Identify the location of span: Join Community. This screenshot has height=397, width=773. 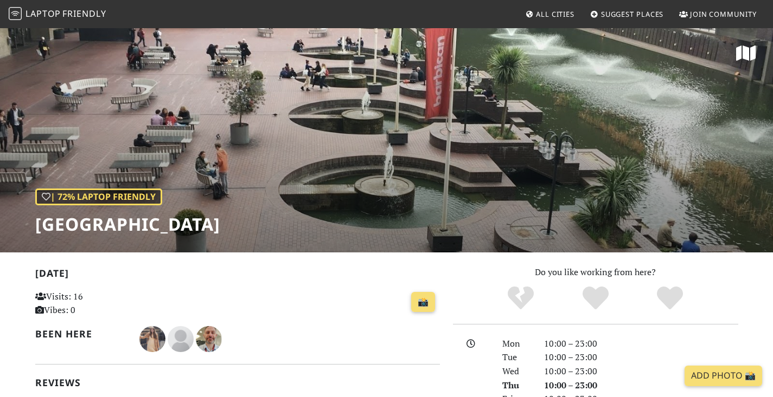
(723, 14).